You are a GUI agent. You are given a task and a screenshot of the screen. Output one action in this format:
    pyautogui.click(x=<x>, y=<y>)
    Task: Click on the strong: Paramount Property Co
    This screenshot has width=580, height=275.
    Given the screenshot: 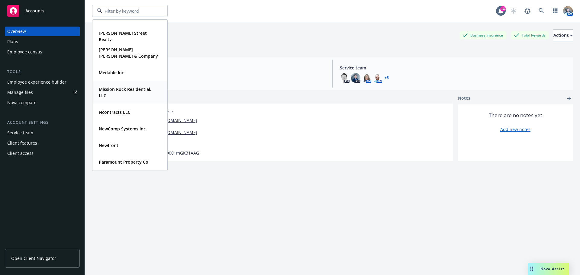 What is the action you would take?
    pyautogui.click(x=124, y=162)
    